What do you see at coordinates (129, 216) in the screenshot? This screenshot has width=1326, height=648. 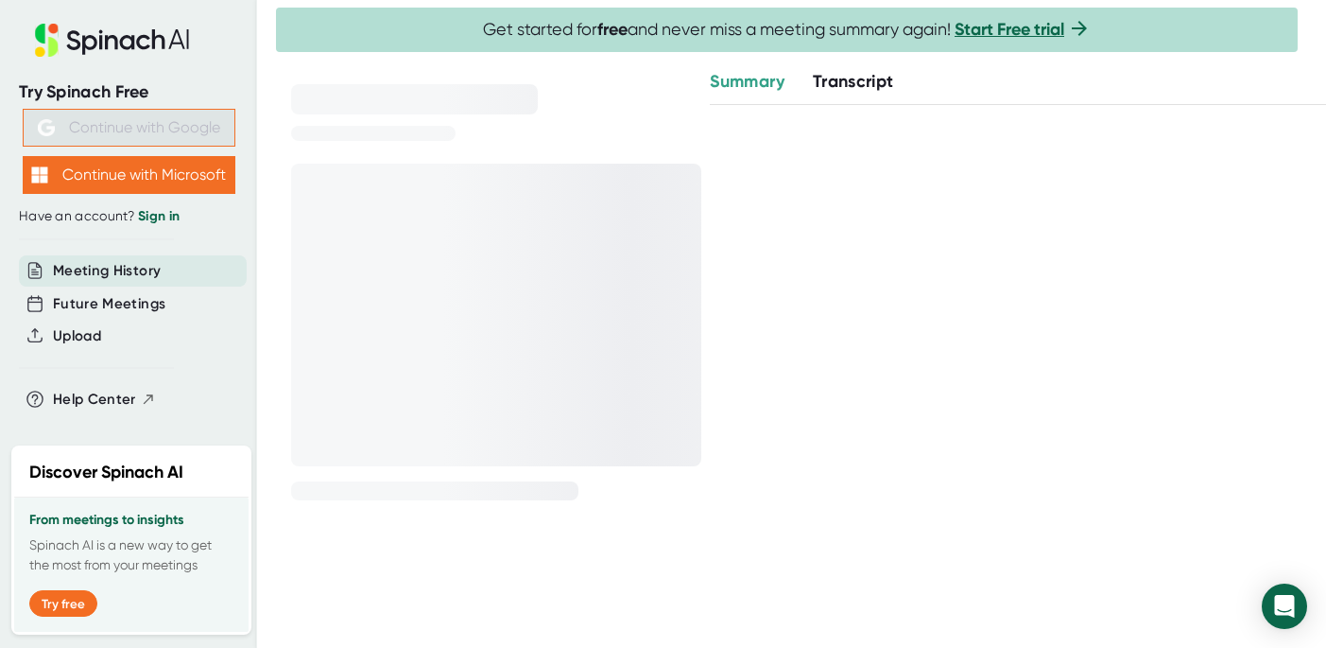 I see `div: Have an account?` at bounding box center [129, 216].